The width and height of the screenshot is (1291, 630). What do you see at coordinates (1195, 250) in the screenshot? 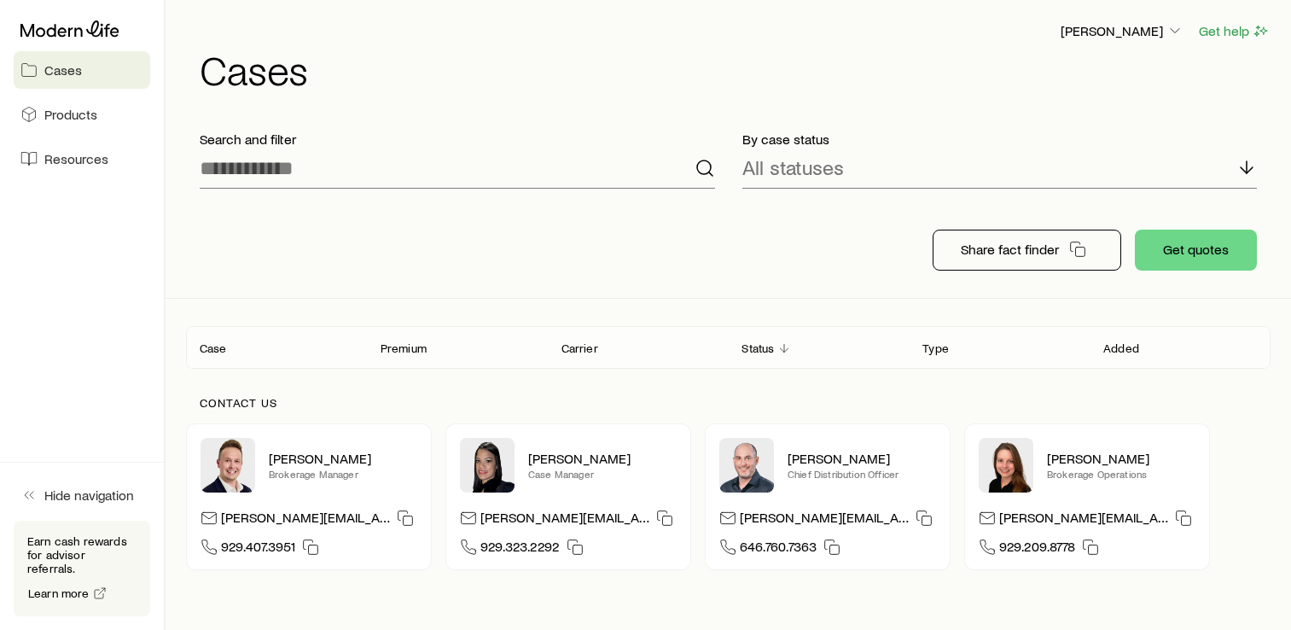
I see `a: Get quotes` at bounding box center [1195, 250].